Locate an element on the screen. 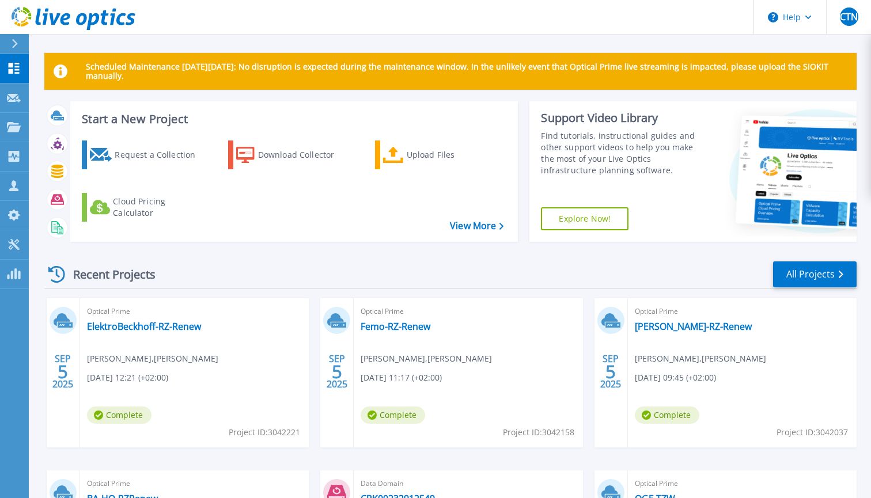 This screenshot has width=871, height=498. div: Find tutorials, instructional guides and other support videos to help you make the most of your L... is located at coordinates (623, 153).